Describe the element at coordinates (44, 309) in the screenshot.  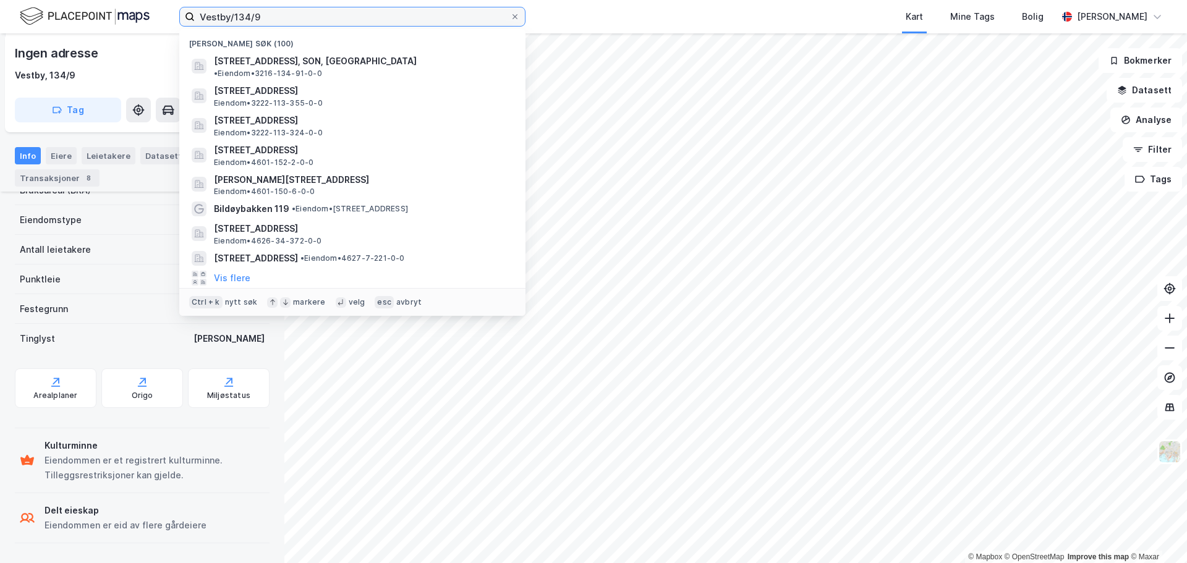
I see `div: Festegrunn` at that location.